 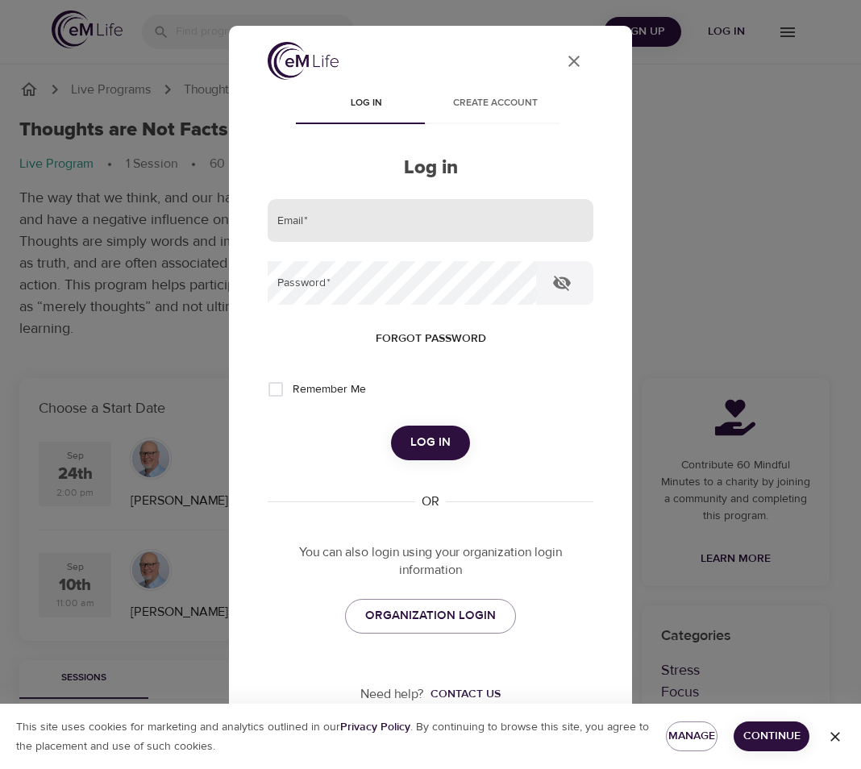 What do you see at coordinates (431, 168) in the screenshot?
I see `h2: Log in` at bounding box center [431, 168].